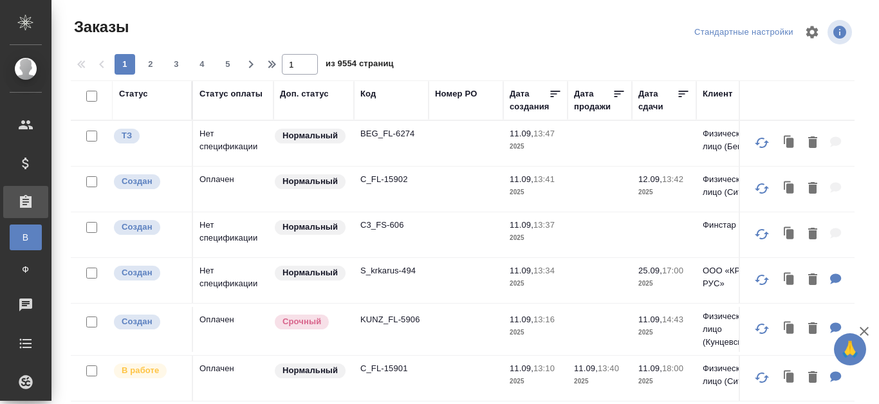 The image size is (879, 404). I want to click on div: Выставляет КМ при отправке заказа на расчет верстке (для тикета) или для уточнения сроков на прои..., so click(149, 136).